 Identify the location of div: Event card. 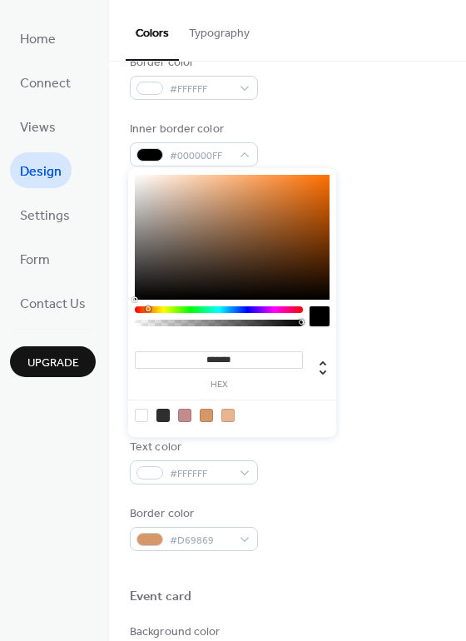
(161, 596).